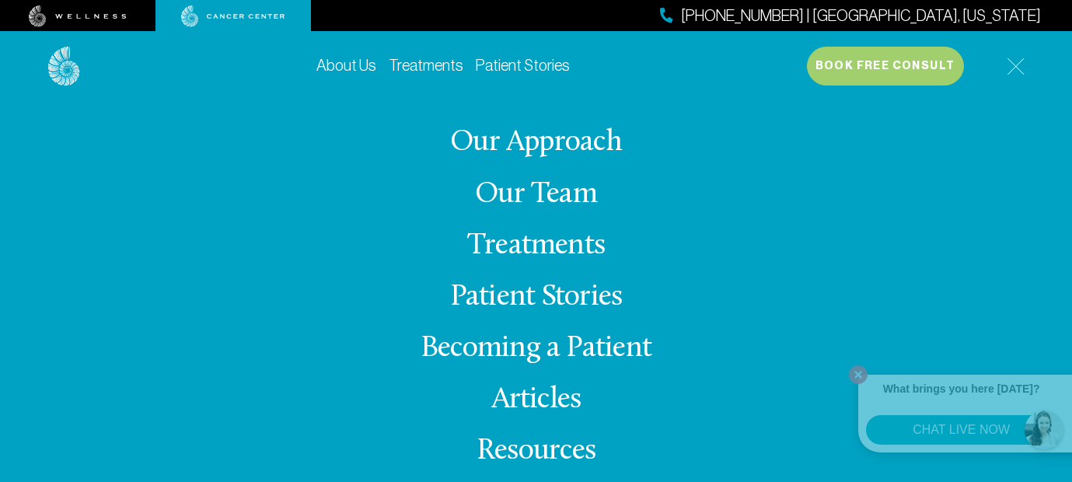  What do you see at coordinates (886, 66) in the screenshot?
I see `button: Book Free Consult` at bounding box center [886, 66].